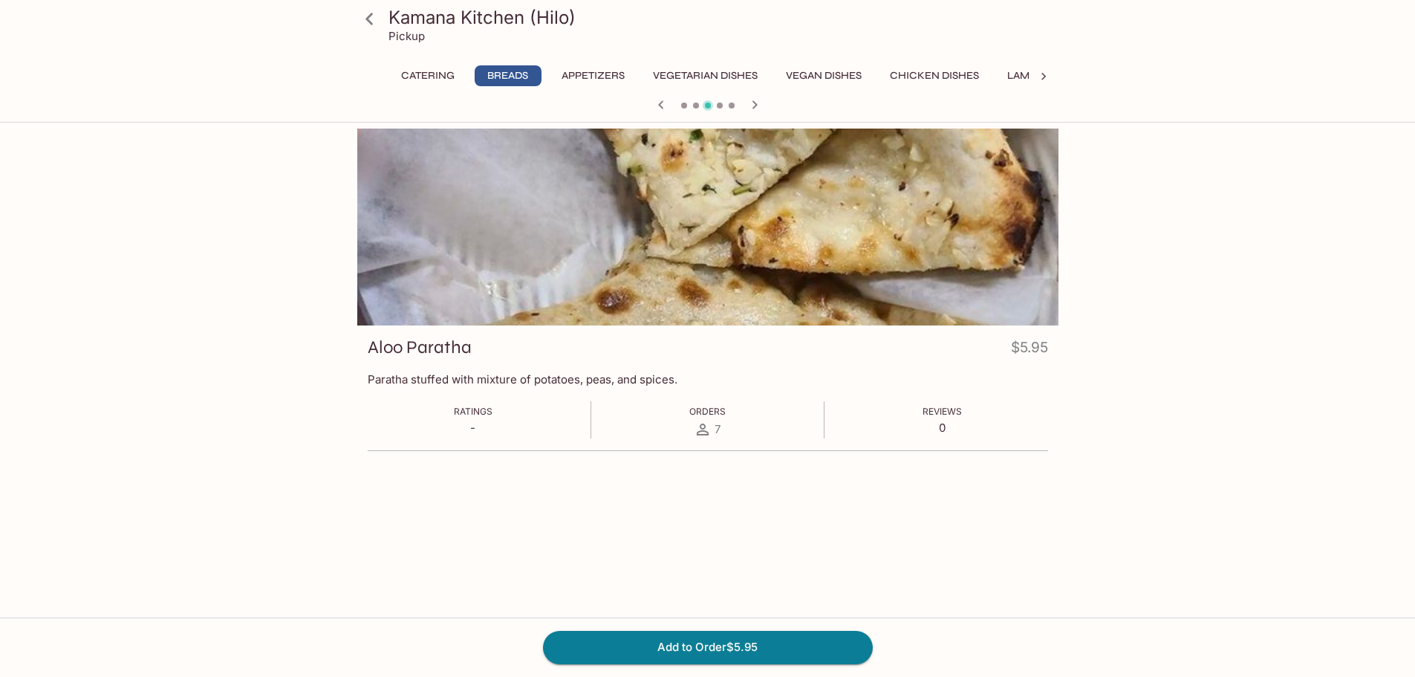  I want to click on button: Appetizers, so click(593, 76).